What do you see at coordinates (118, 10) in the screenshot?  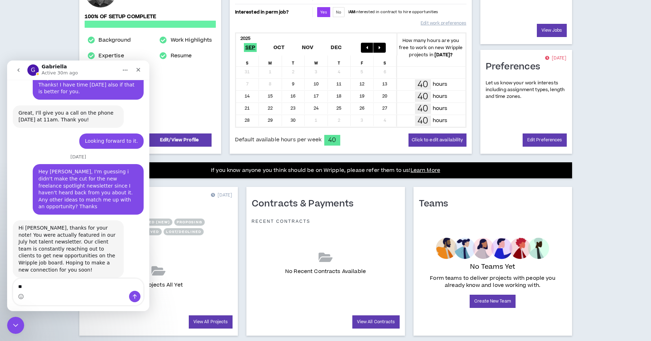 I see `button: Home` at bounding box center [118, 10].